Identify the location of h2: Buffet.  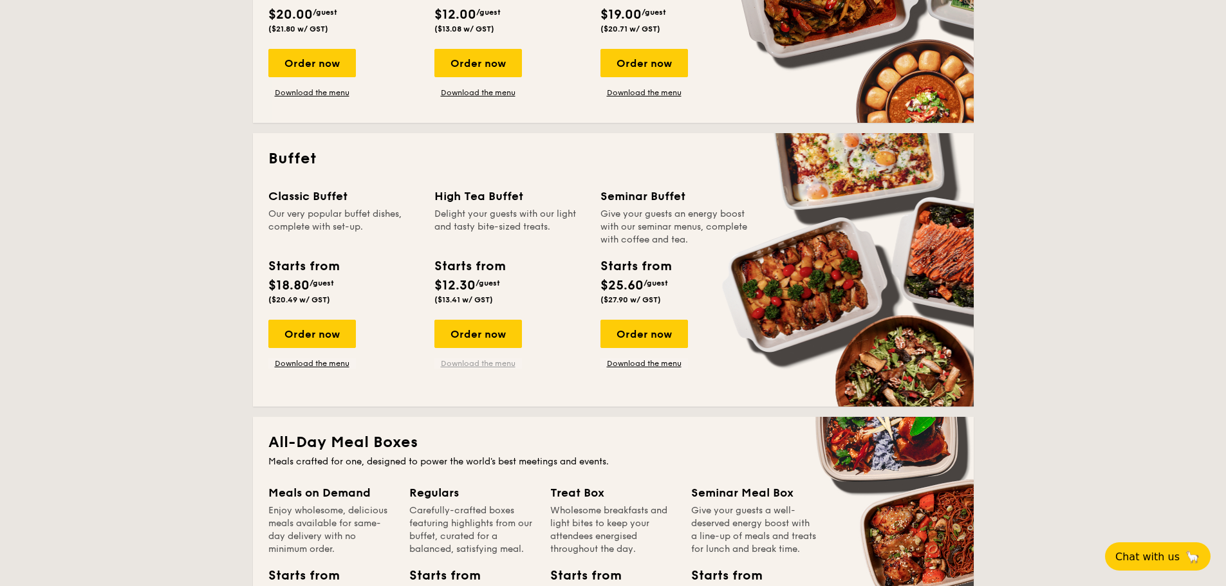
(613, 159).